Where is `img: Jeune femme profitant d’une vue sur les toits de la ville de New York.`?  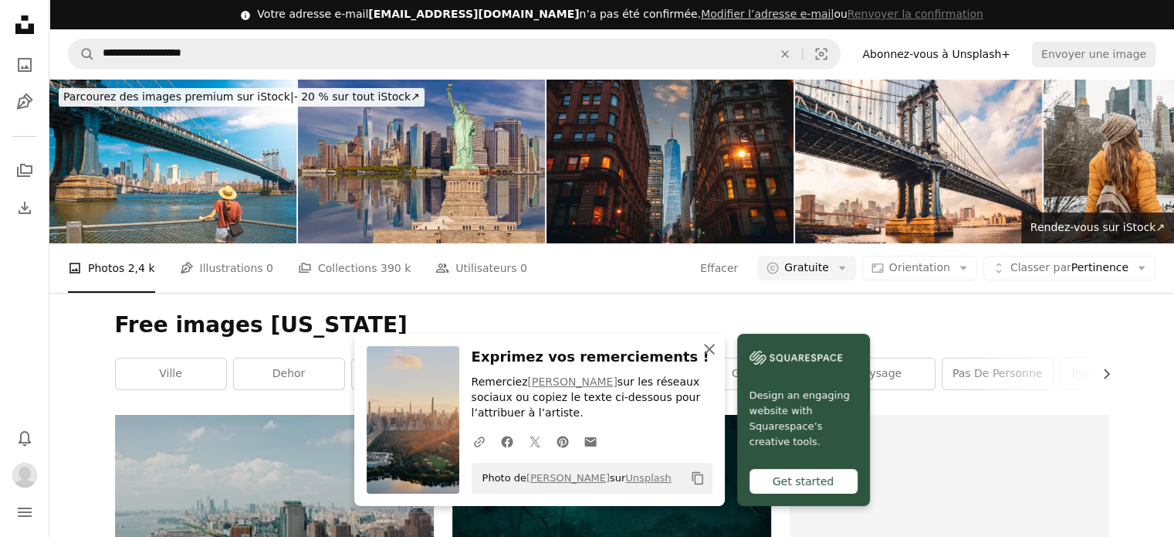 img: Jeune femme profitant d’une vue sur les toits de la ville de New York. is located at coordinates (173, 161).